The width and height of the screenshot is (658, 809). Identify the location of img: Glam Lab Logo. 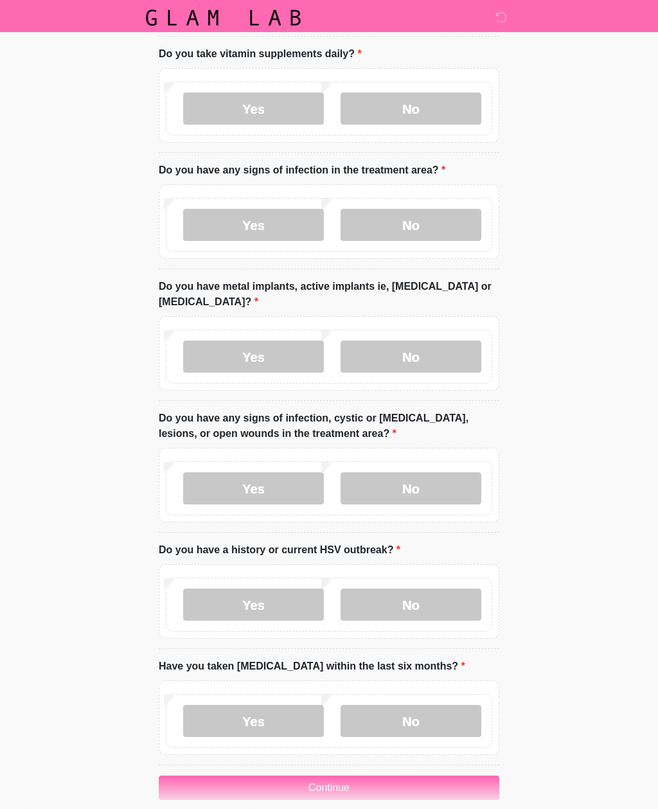
(223, 17).